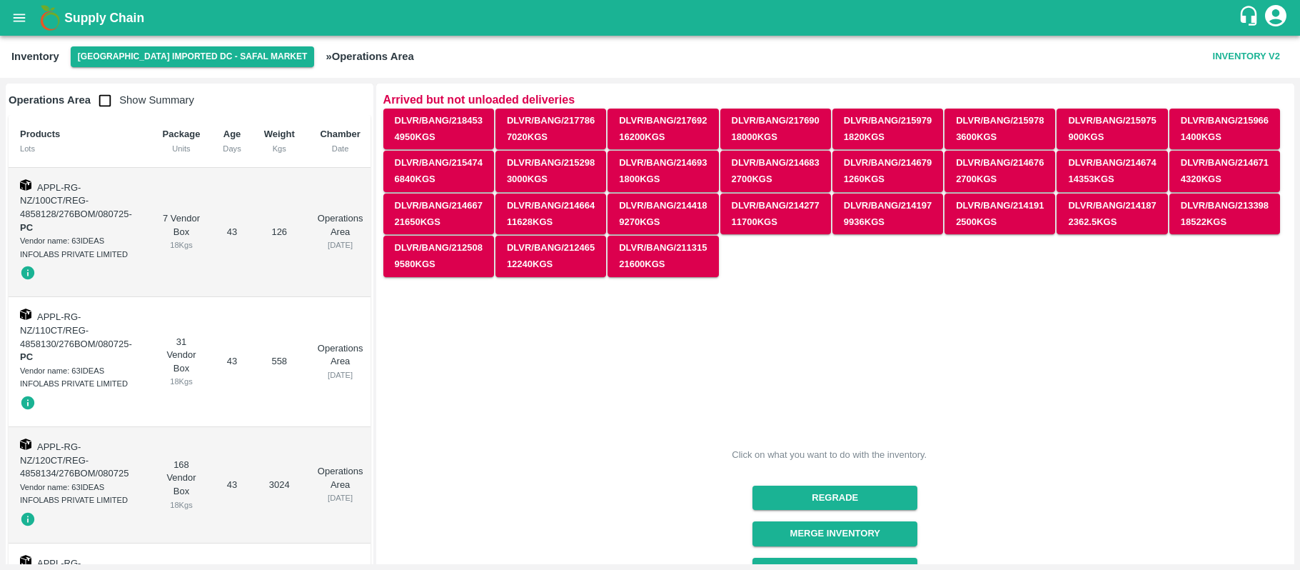 The height and width of the screenshot is (570, 1300). Describe the element at coordinates (835, 99) in the screenshot. I see `p: Arrived but not unloaded deliveries` at that location.